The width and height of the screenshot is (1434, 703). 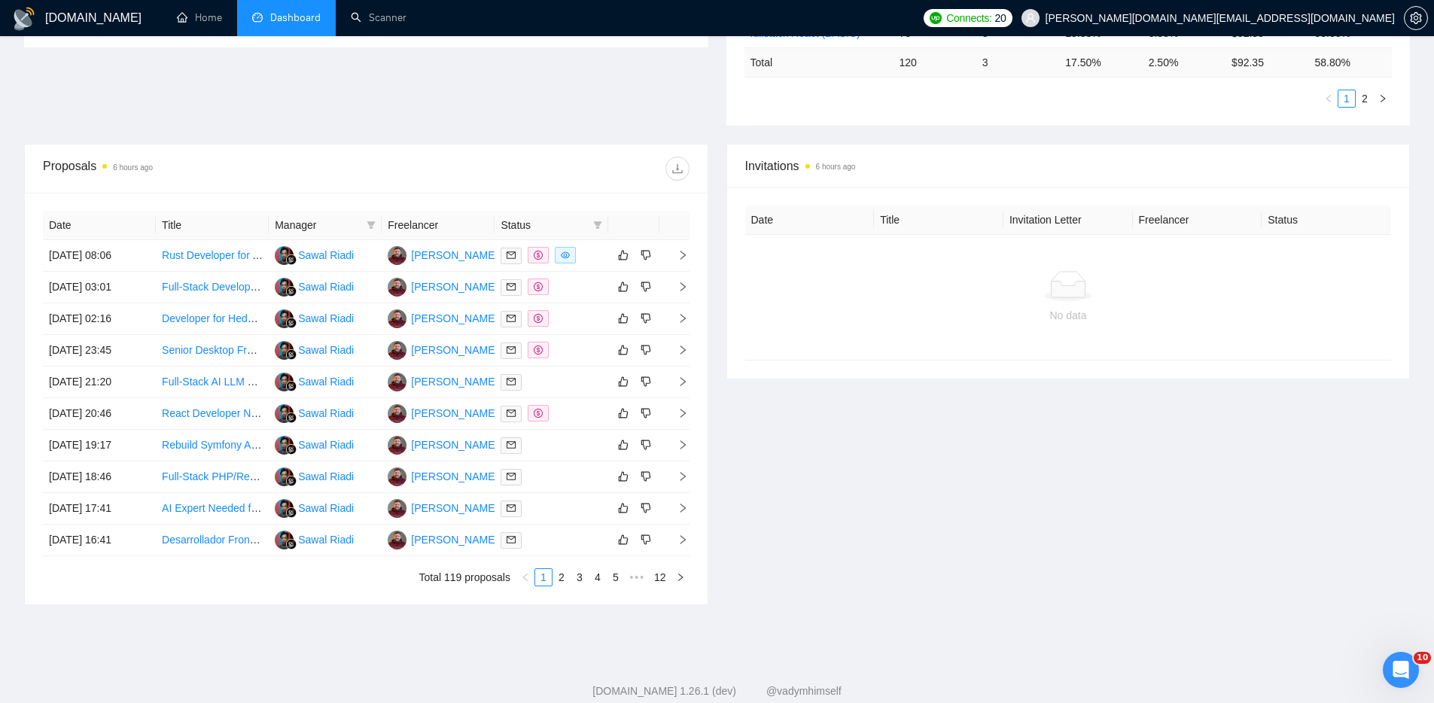 I want to click on a: React Developer Needed for Figma Design Conversion, so click(x=291, y=413).